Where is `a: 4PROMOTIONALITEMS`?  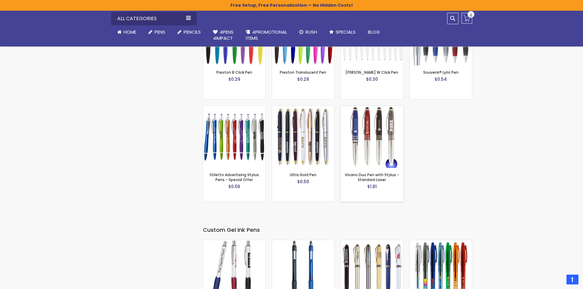 a: 4PROMOTIONALITEMS is located at coordinates (266, 35).